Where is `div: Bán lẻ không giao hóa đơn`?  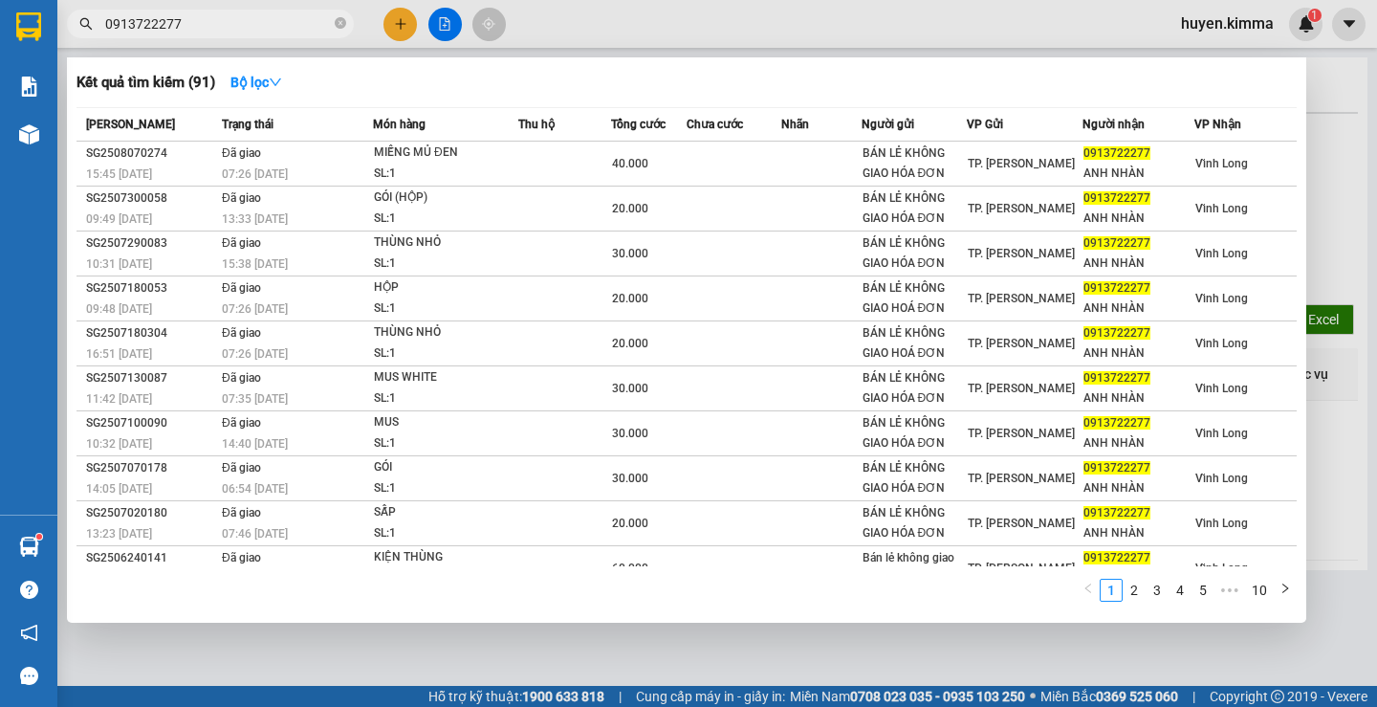 div: Bán lẻ không giao hóa đơn is located at coordinates (914, 568).